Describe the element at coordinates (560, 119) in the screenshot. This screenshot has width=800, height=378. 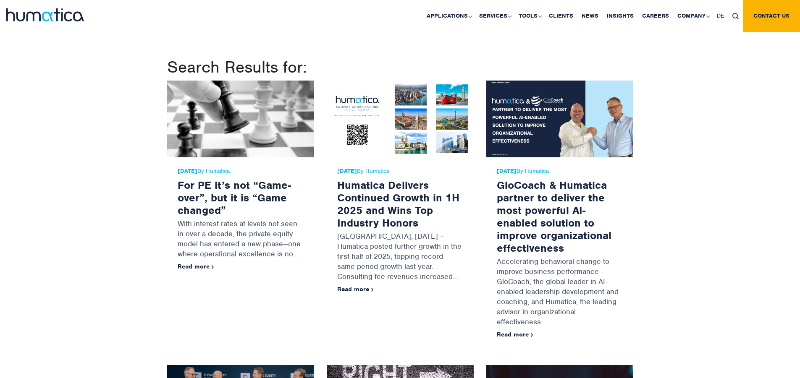
I see `img: GloCoach & Humatica partner to deliver the most powerful AI-enabled solution to improve organizat...` at that location.